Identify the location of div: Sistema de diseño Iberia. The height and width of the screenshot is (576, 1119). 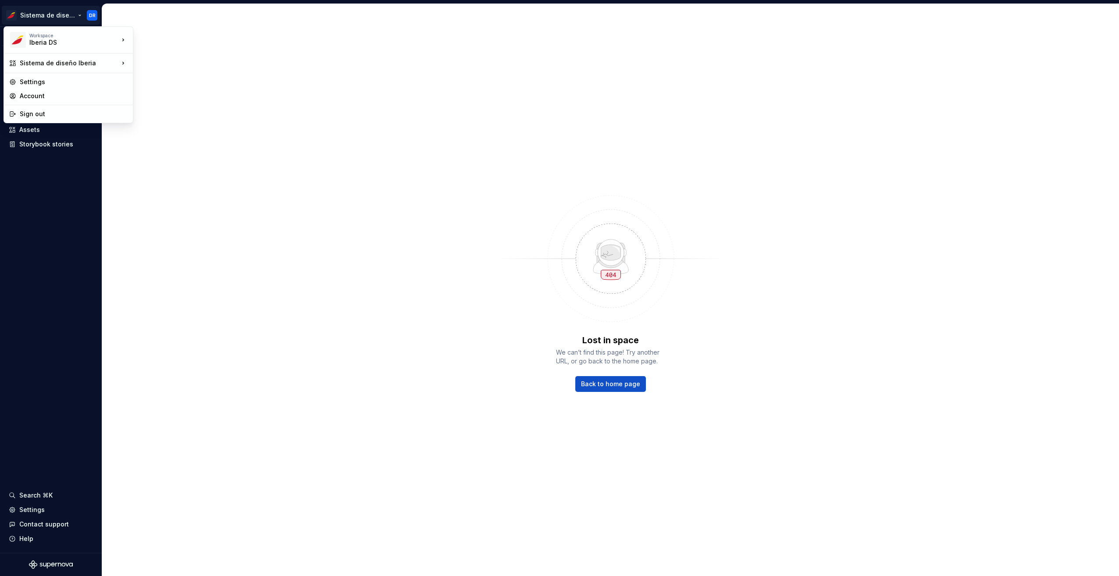
(69, 63).